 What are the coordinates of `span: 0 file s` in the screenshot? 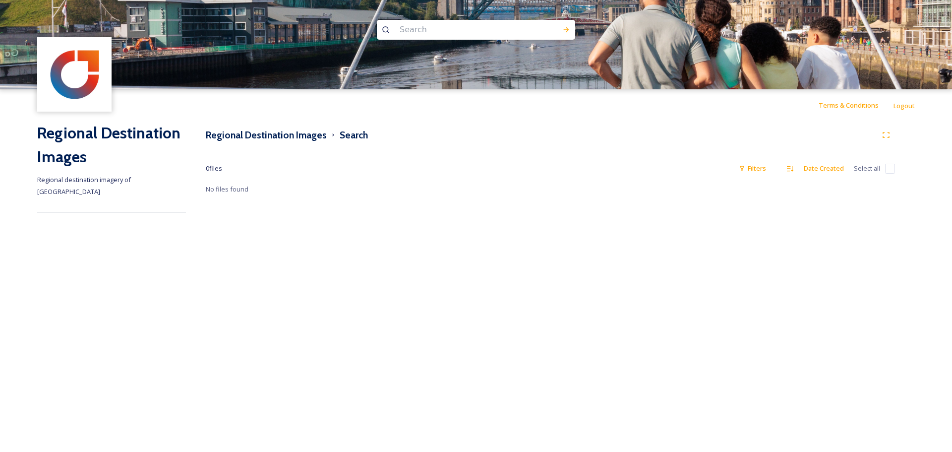 It's located at (214, 168).